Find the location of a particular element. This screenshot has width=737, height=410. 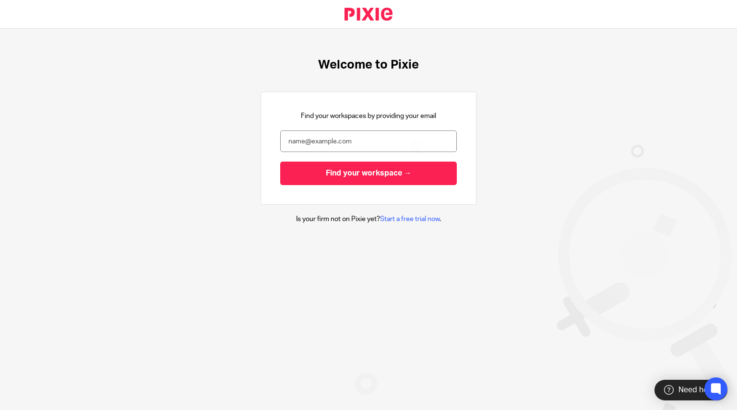

p: Find your workspaces by providing your email is located at coordinates (368, 116).